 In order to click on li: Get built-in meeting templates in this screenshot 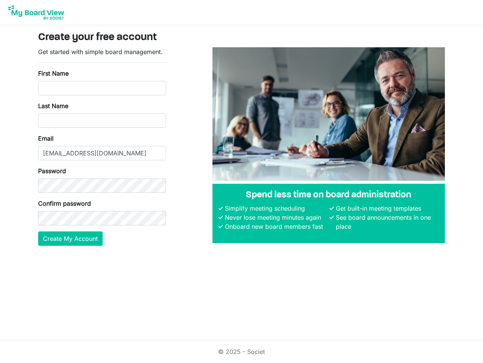, I will do `click(387, 208)`.